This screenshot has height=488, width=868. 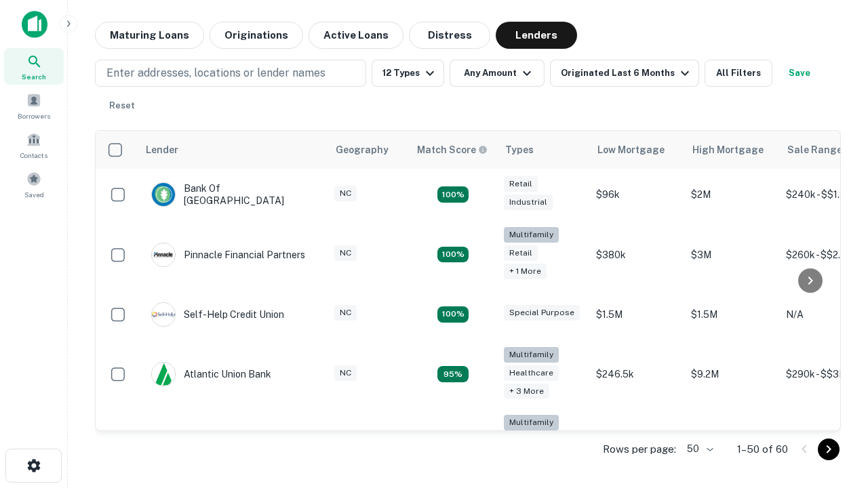 I want to click on th: Capitalize uses an advanced AI algorithm to match your search with the best lender. The match sco..., so click(x=453, y=150).